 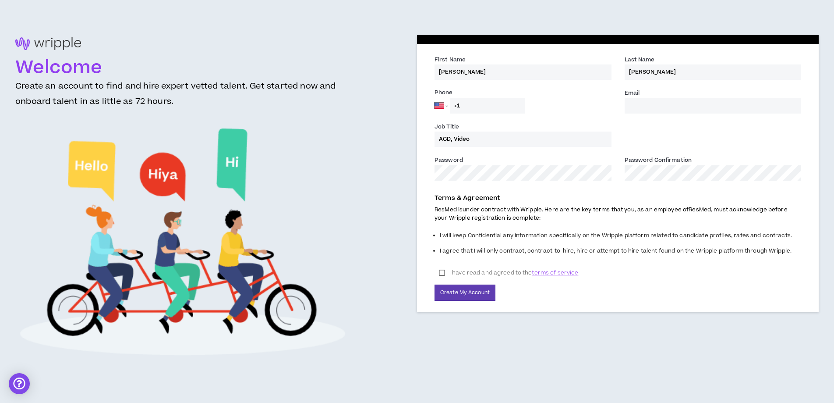 I want to click on li: I will keep Confidential any information specifically on the Wripple platform related to candidat..., so click(x=620, y=237).